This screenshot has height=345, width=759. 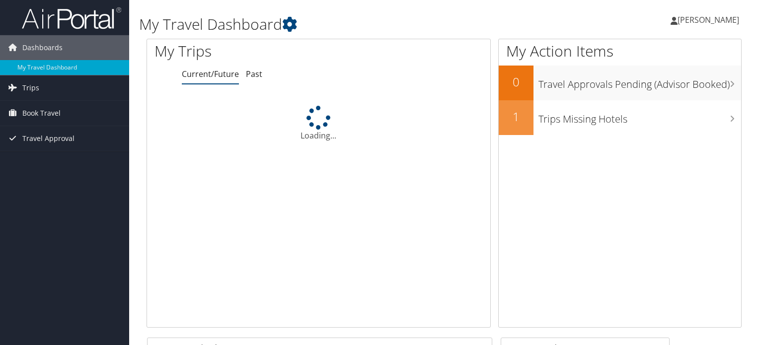 I want to click on h2: 0, so click(x=516, y=82).